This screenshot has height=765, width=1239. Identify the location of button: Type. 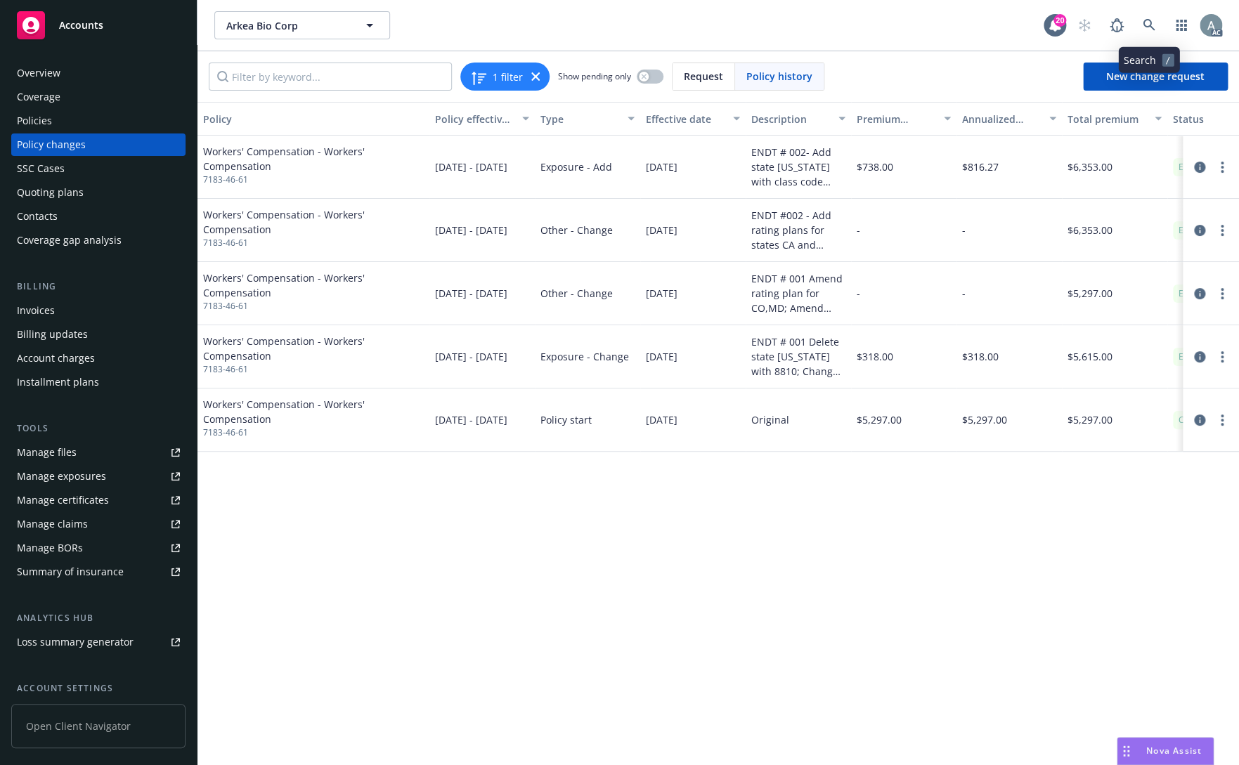
(587, 119).